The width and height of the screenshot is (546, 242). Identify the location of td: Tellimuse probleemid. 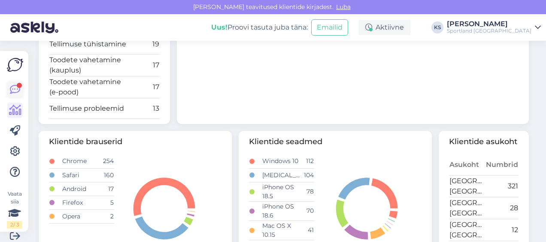
(90, 109).